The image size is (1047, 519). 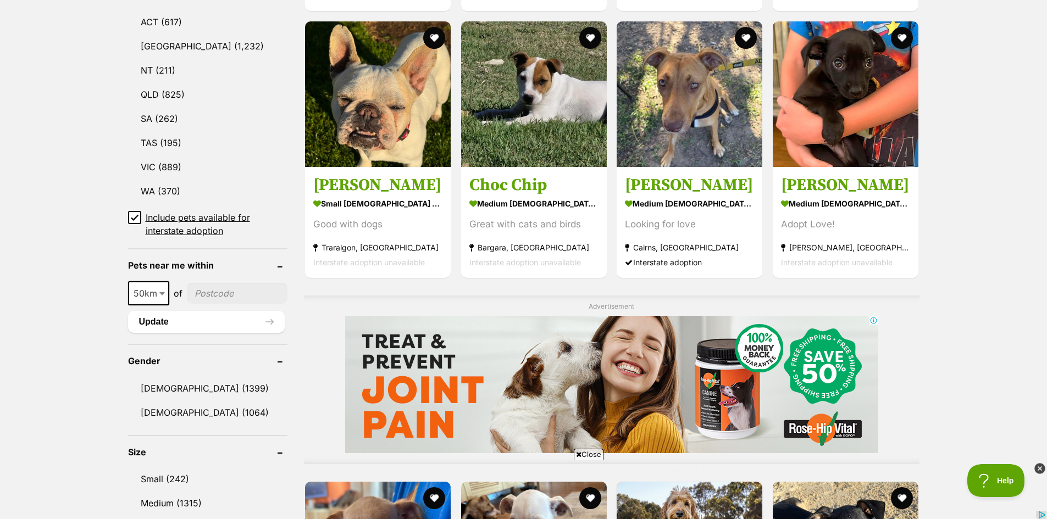 What do you see at coordinates (216, 224) in the screenshot?
I see `span: Include pets available for interstate adoption` at bounding box center [216, 224].